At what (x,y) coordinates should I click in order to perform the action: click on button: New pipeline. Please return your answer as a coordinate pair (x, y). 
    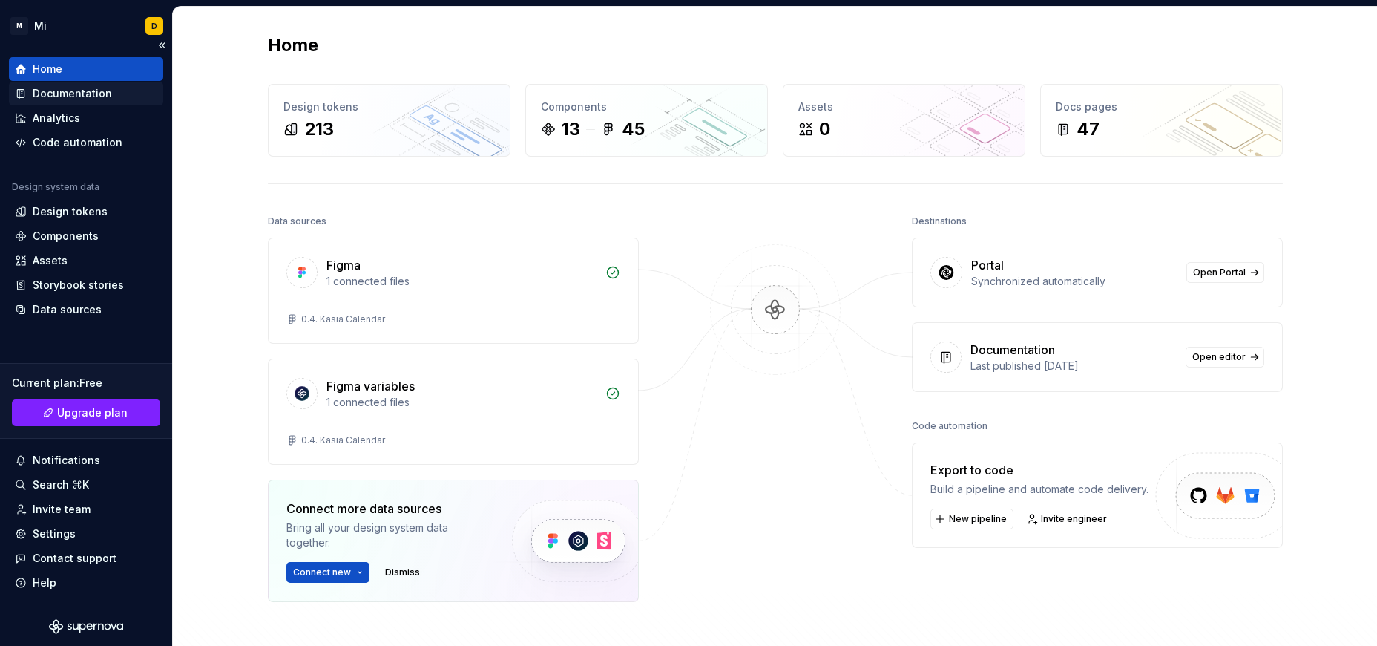
    Looking at the image, I should click on (972, 519).